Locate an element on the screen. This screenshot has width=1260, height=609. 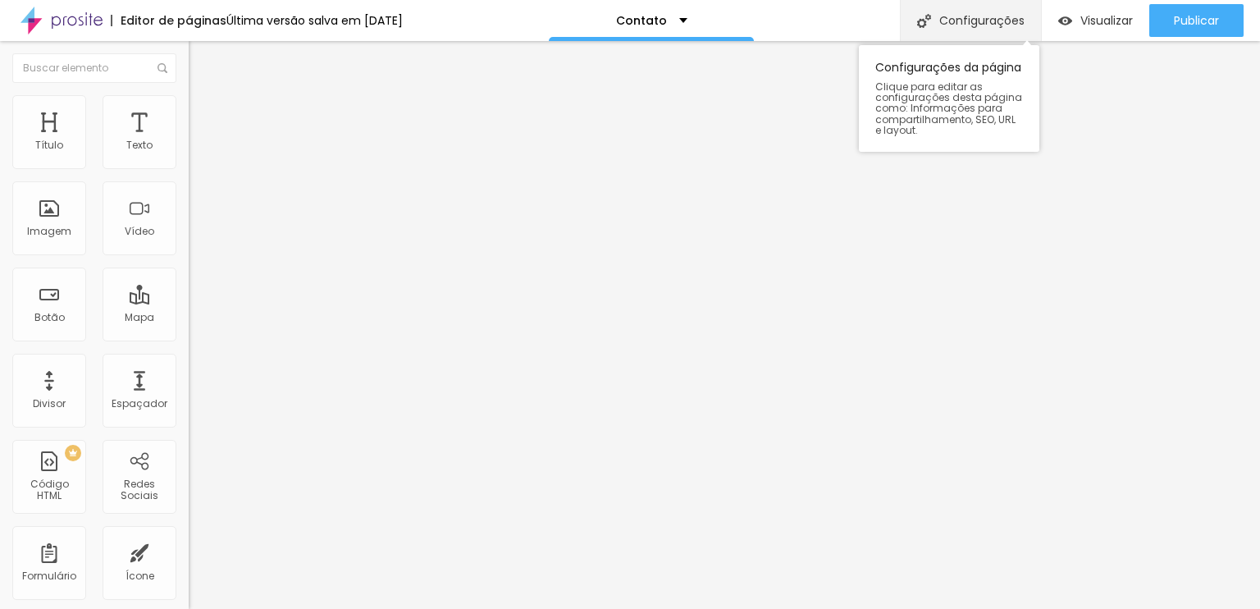
span: Clique para editar as configurações desta página como: Informações para compartilhamento, SEO, UR... is located at coordinates (949, 108).